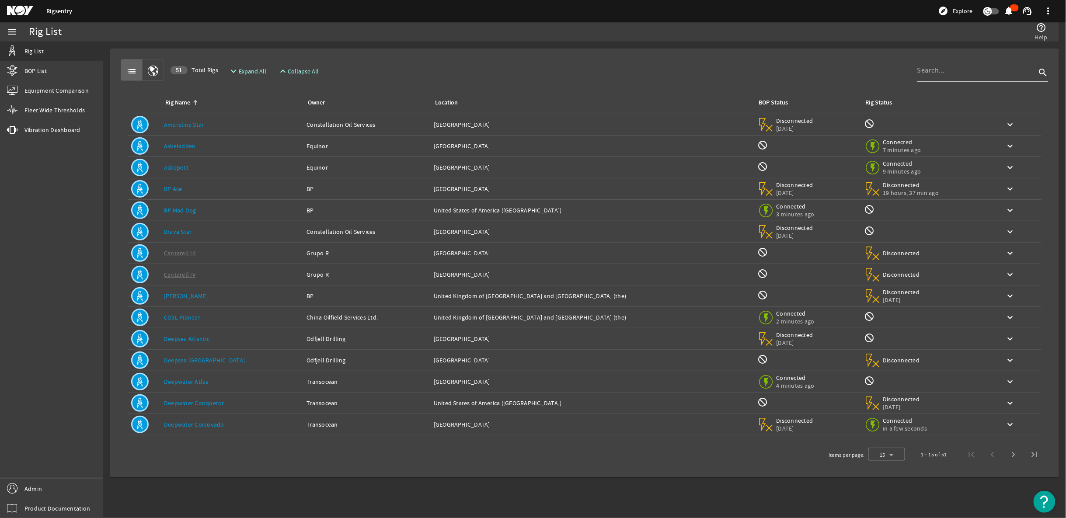 Image resolution: width=1066 pixels, height=518 pixels. I want to click on div: Items per page:, so click(847, 455).